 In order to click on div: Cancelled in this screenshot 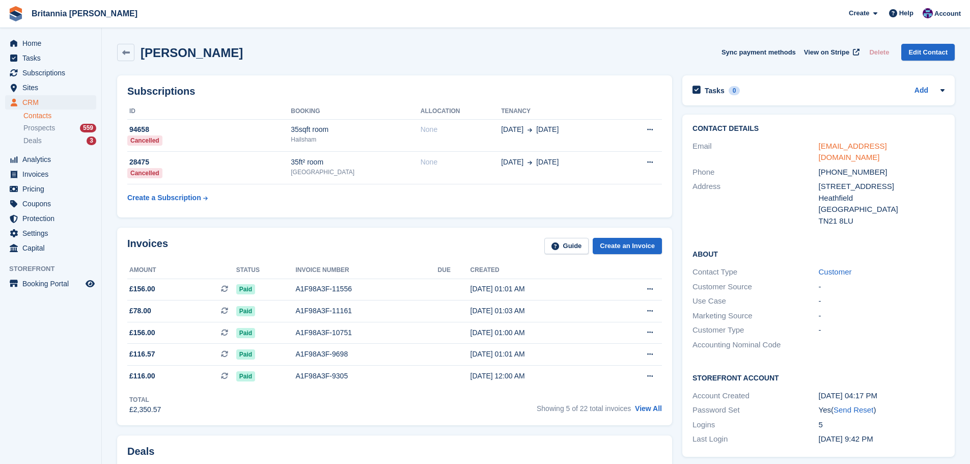, I will do `click(145, 173)`.